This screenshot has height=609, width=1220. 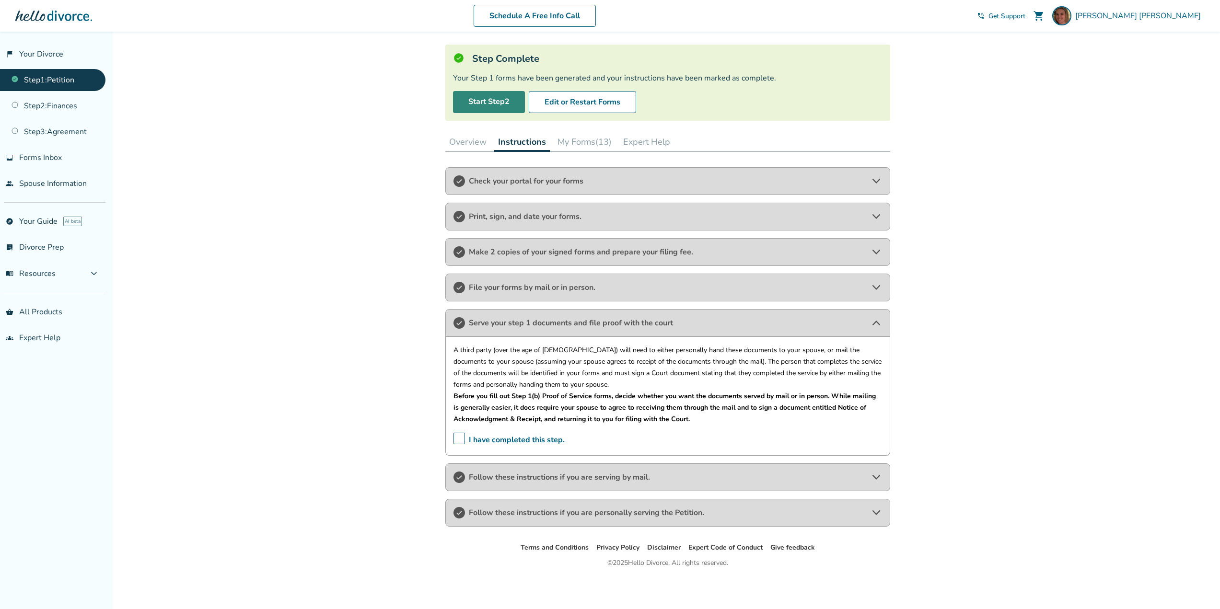 I want to click on span: shopping_cart, so click(x=1039, y=16).